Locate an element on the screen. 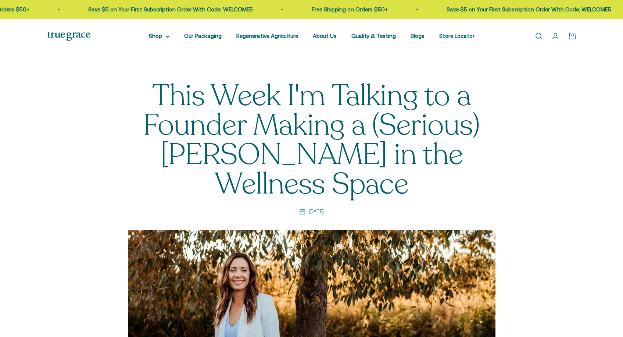  a: Quality & Testing is located at coordinates (373, 36).